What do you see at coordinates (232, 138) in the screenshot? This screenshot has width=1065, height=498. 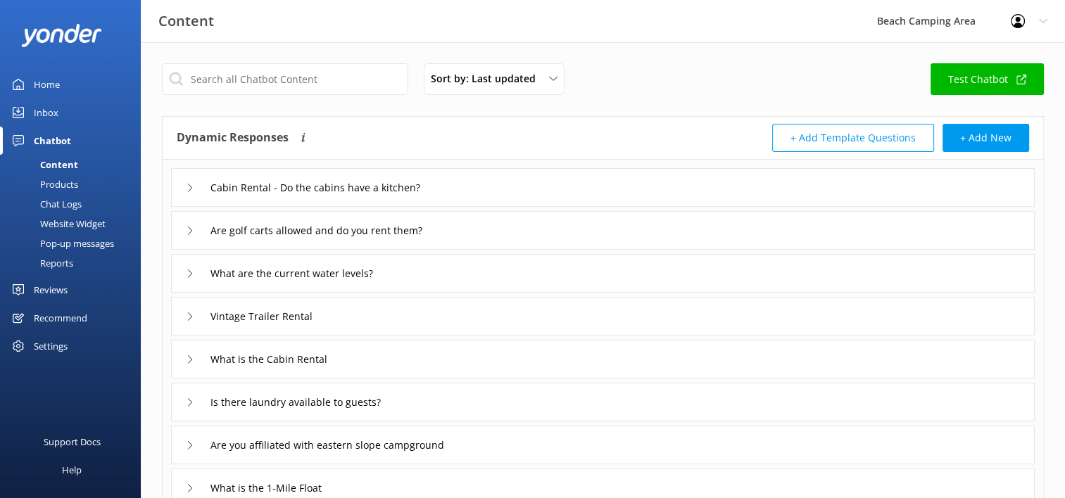 I see `h4: Dynamic Responses` at bounding box center [232, 138].